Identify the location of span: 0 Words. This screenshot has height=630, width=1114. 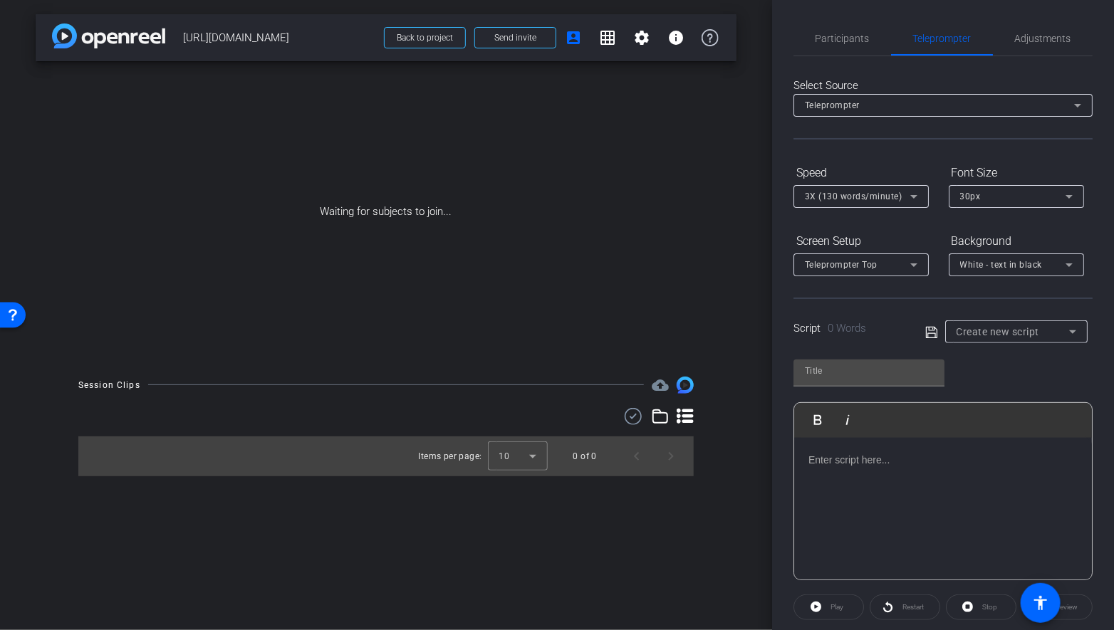
(847, 328).